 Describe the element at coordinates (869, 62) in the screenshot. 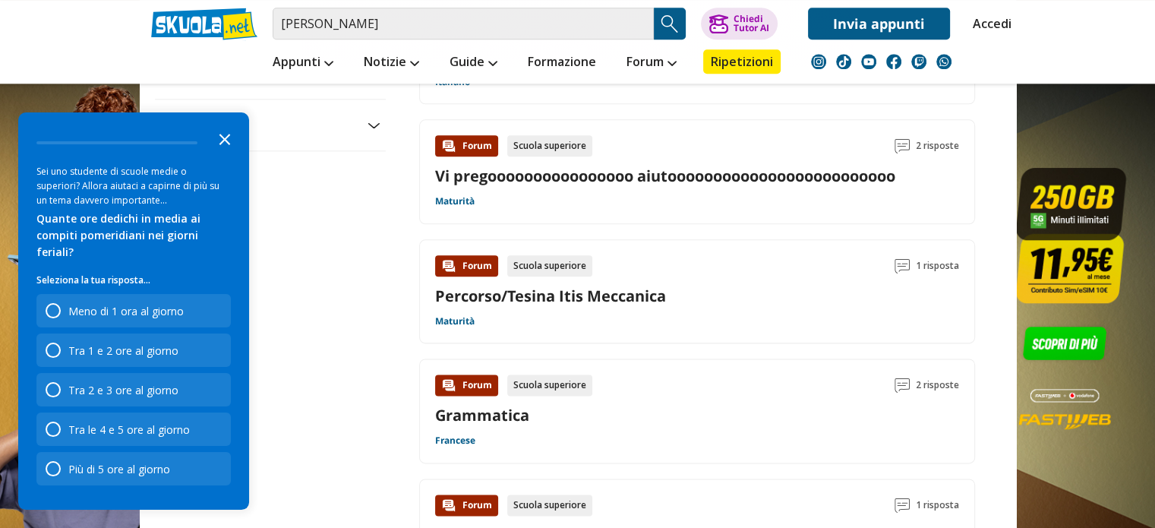

I see `img: youtube` at that location.